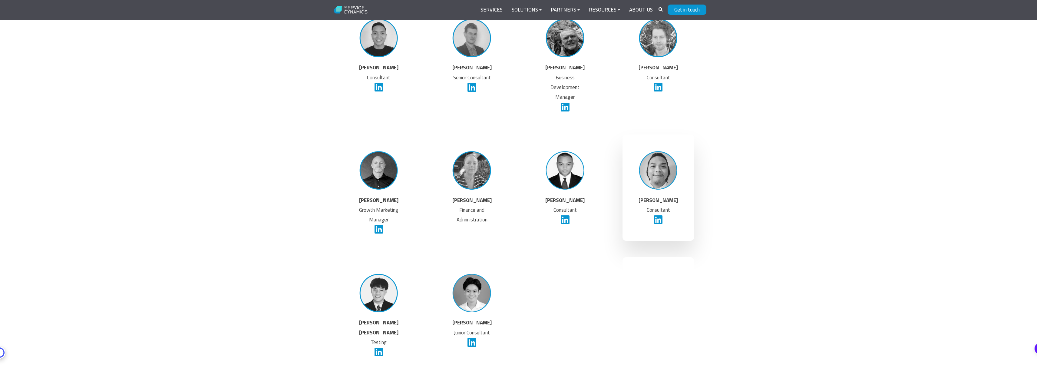 This screenshot has width=1037, height=385. What do you see at coordinates (379, 38) in the screenshot?
I see `img: Lattrell` at bounding box center [379, 38].